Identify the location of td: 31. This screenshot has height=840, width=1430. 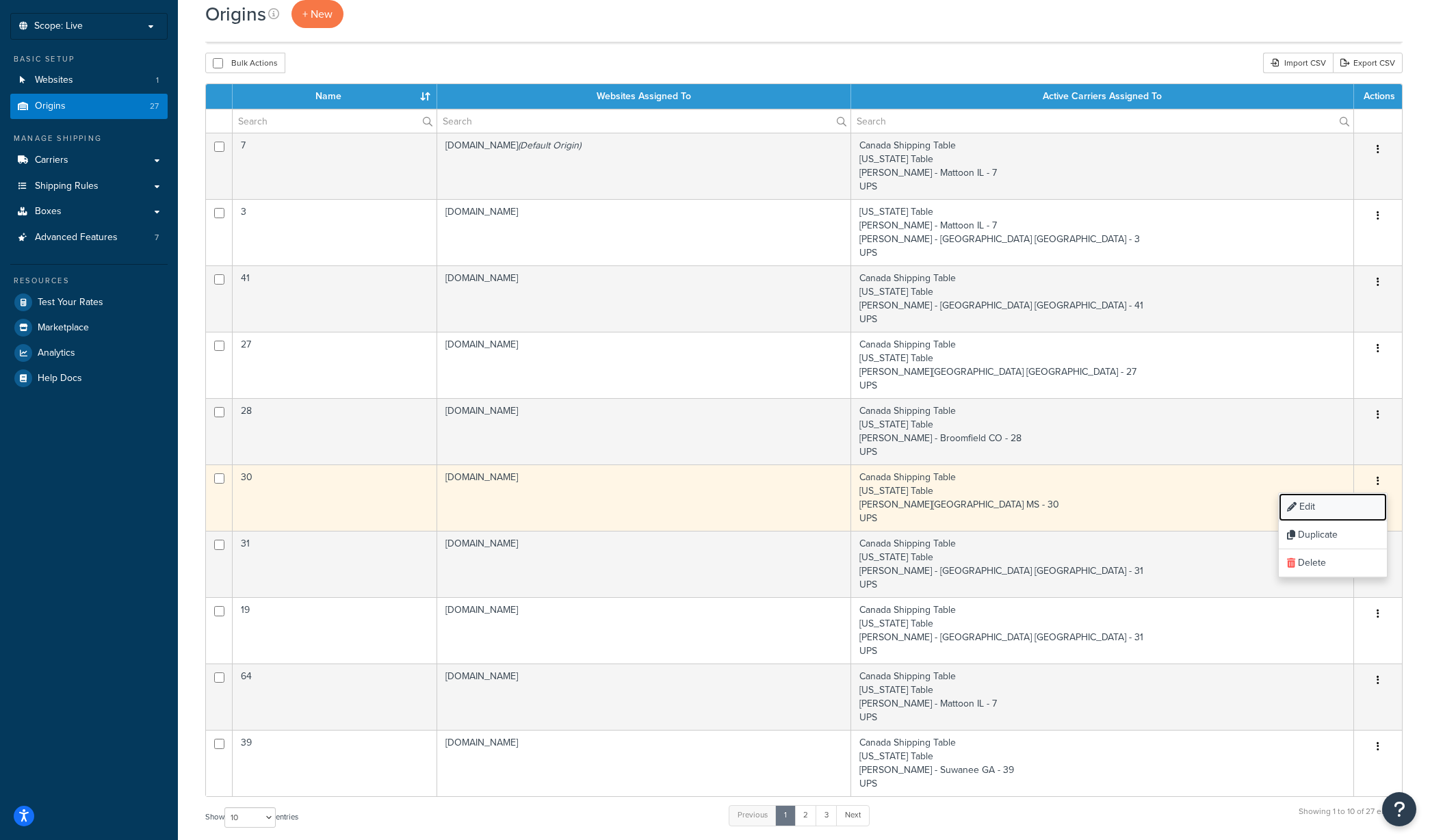
(335, 564).